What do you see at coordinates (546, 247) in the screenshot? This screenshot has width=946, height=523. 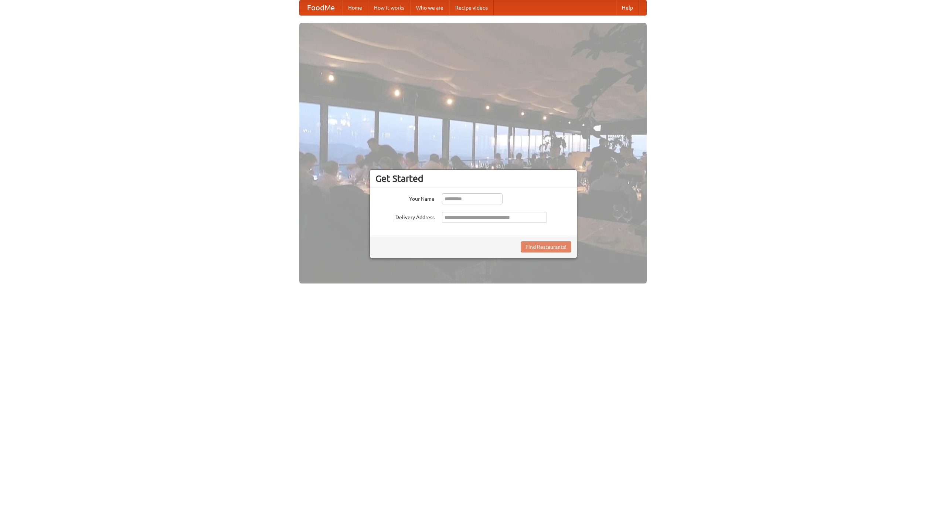 I see `button: Find Restaurants!` at bounding box center [546, 247].